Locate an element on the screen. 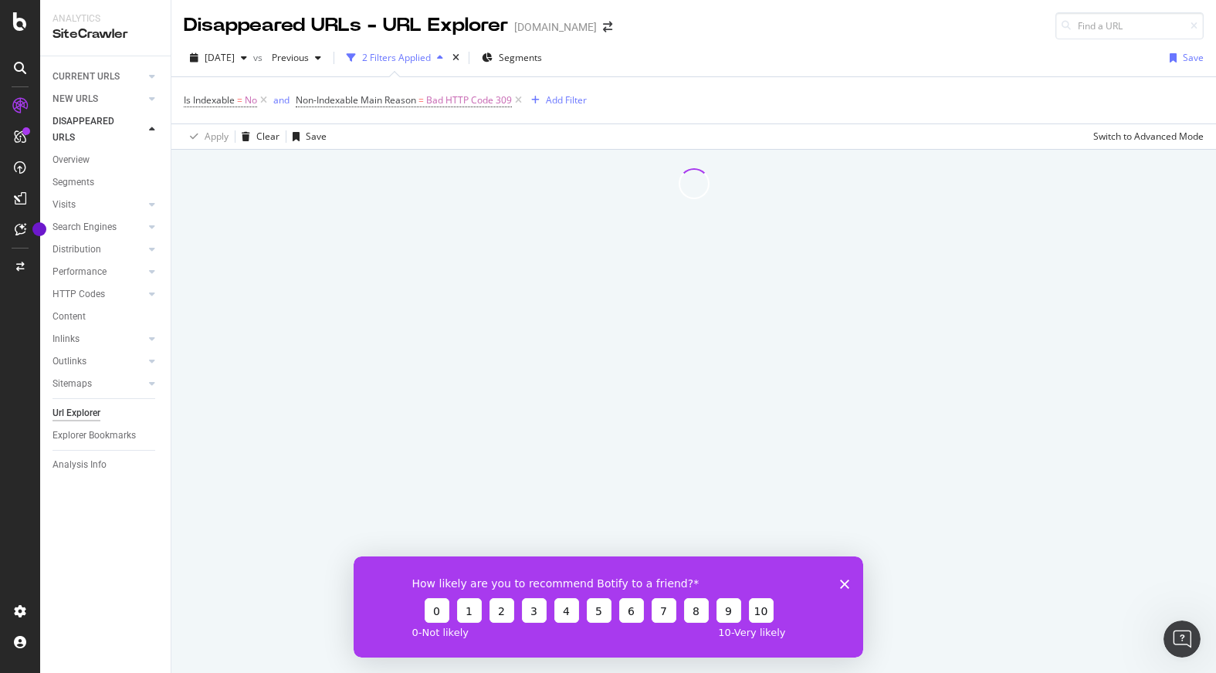 Image resolution: width=1216 pixels, height=673 pixels. div: Analytics is located at coordinates (105, 19).